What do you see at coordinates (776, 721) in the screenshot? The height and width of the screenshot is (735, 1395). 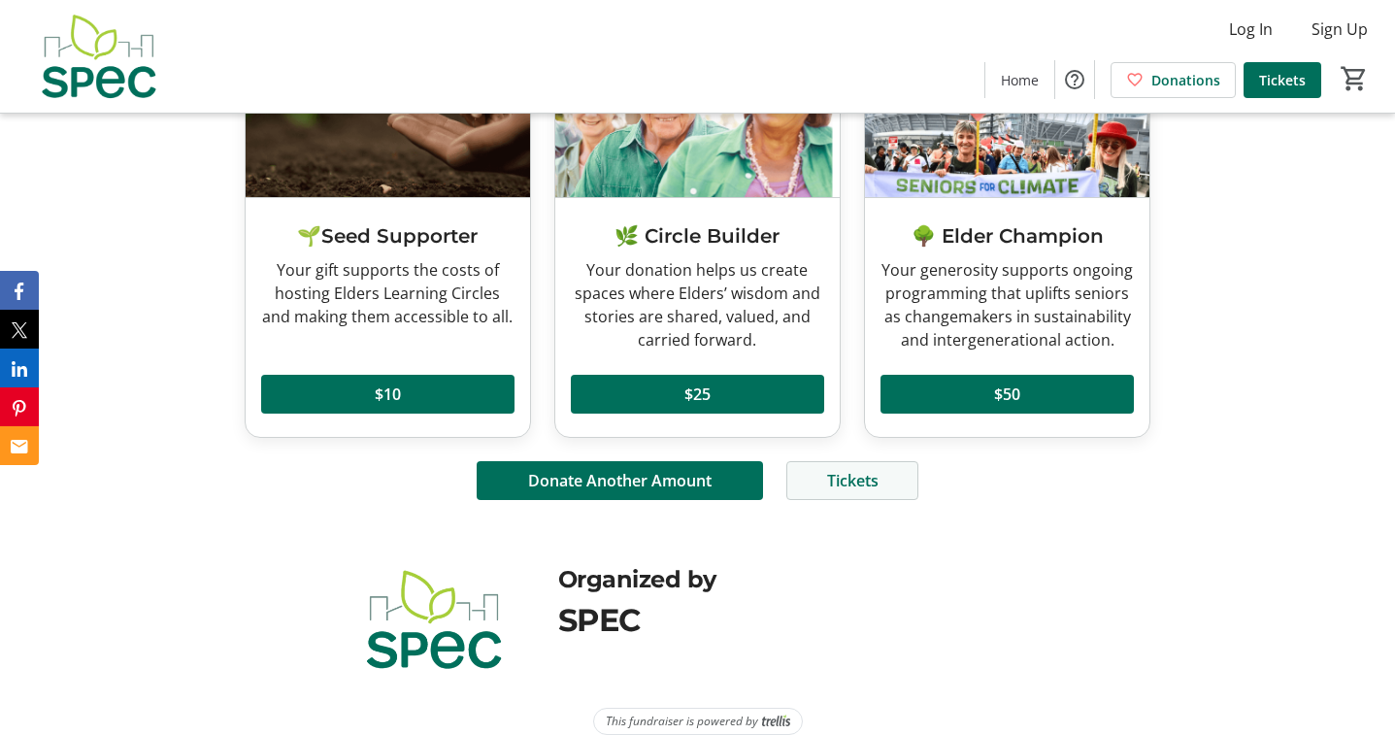 I see `img: Trellis Logo` at bounding box center [776, 721].